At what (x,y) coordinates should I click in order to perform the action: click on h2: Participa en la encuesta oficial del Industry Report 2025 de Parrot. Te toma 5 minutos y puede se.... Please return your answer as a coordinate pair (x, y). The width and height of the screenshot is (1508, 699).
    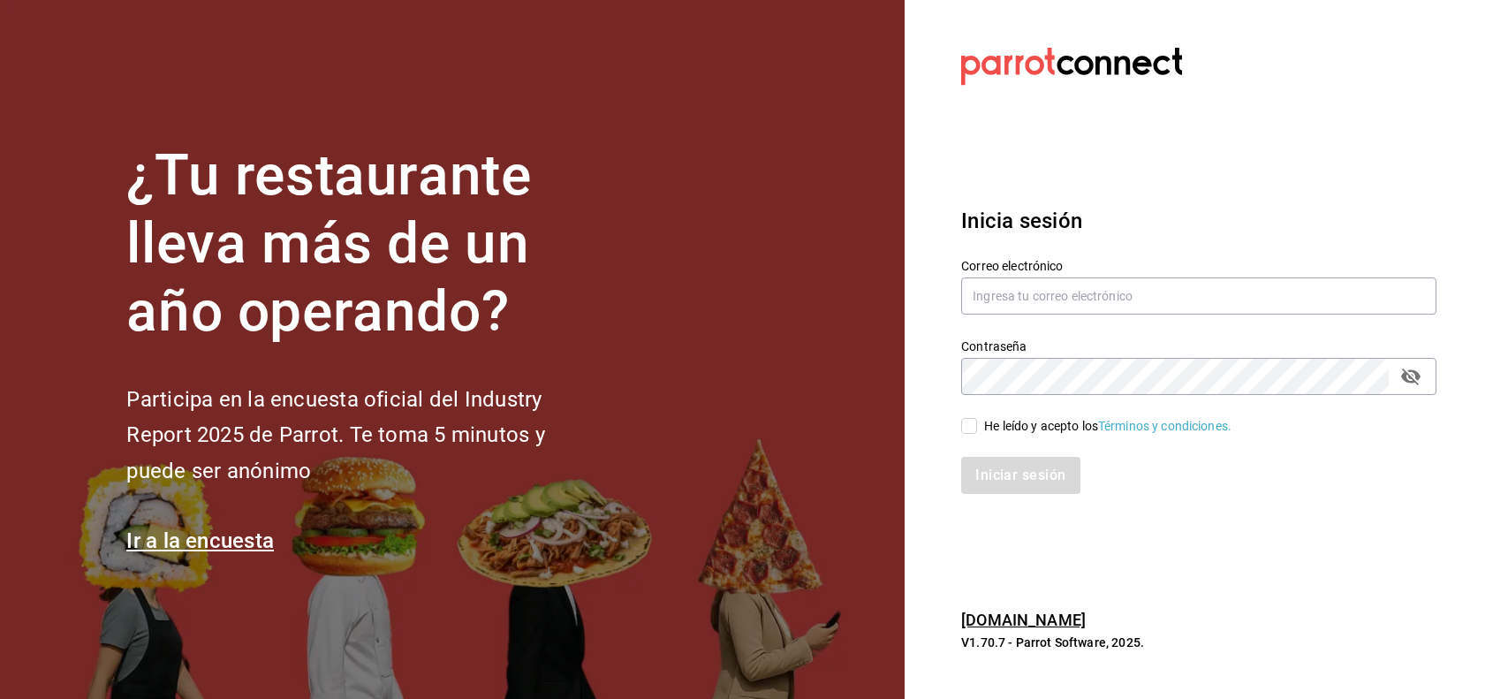
    Looking at the image, I should click on (365, 436).